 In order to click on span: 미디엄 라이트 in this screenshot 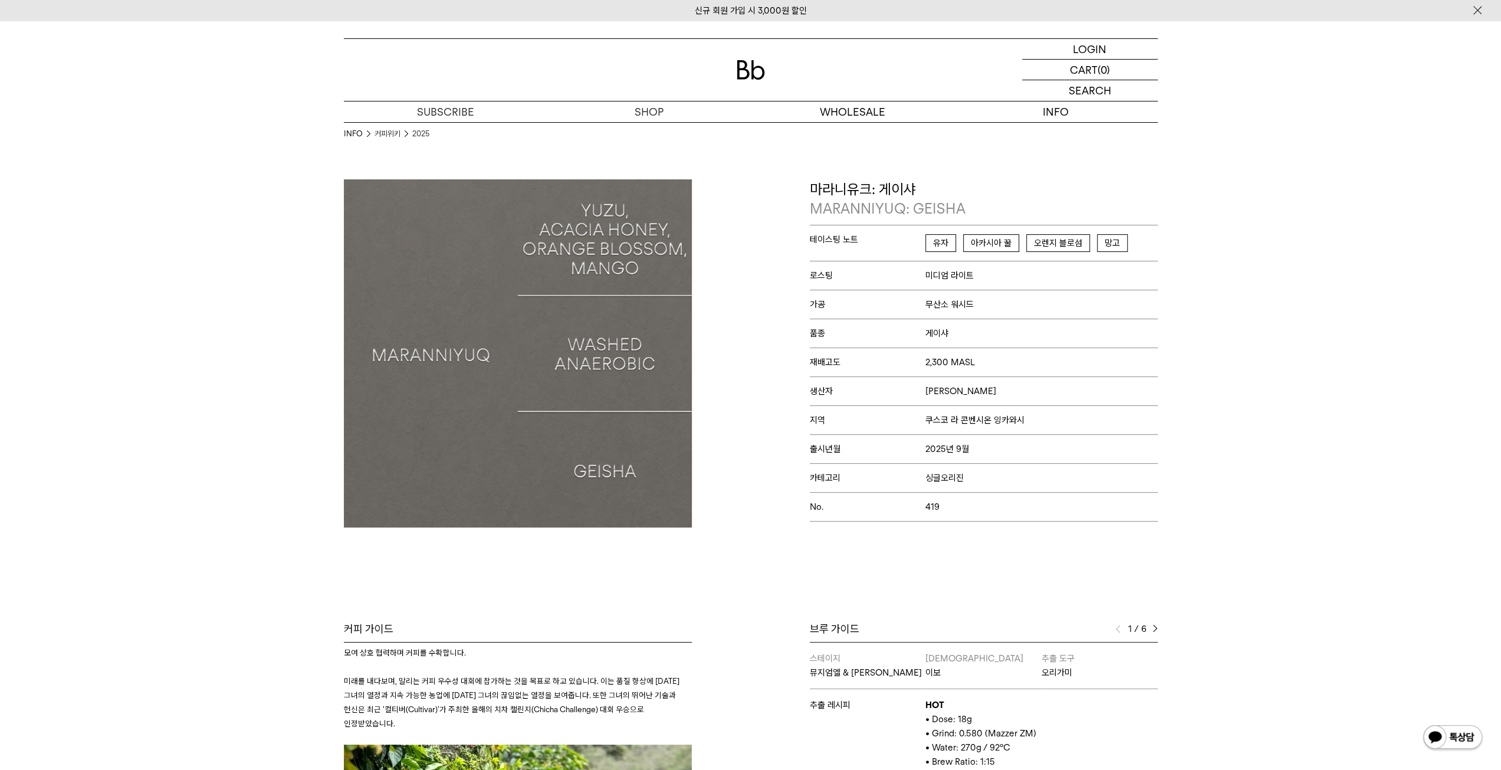, I will do `click(950, 275)`.